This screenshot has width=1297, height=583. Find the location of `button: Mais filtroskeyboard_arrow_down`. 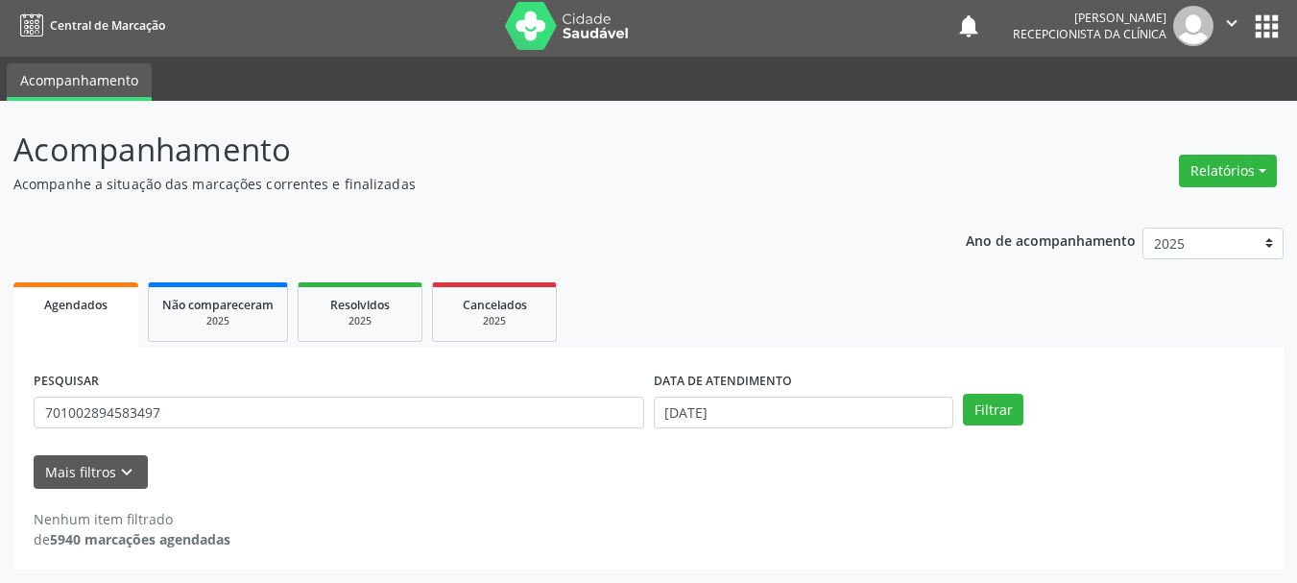

button: Mais filtroskeyboard_arrow_down is located at coordinates (90, 471).